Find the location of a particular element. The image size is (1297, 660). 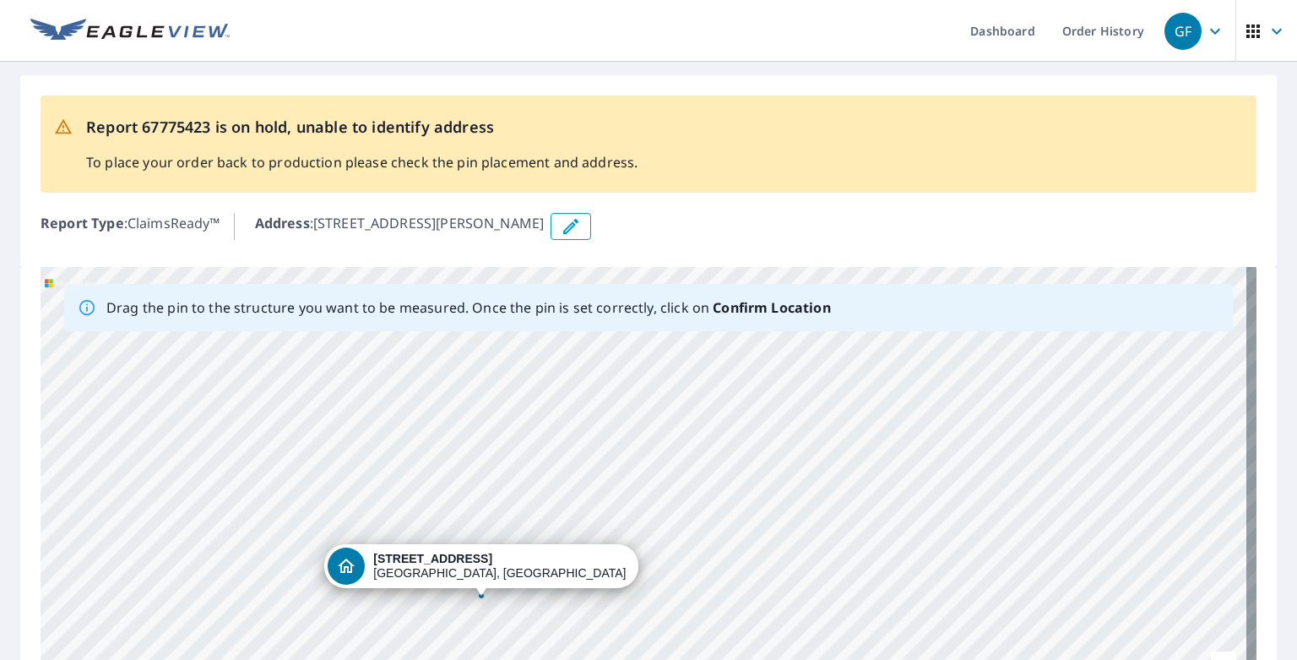

b: Confirm Location is located at coordinates (771, 307).